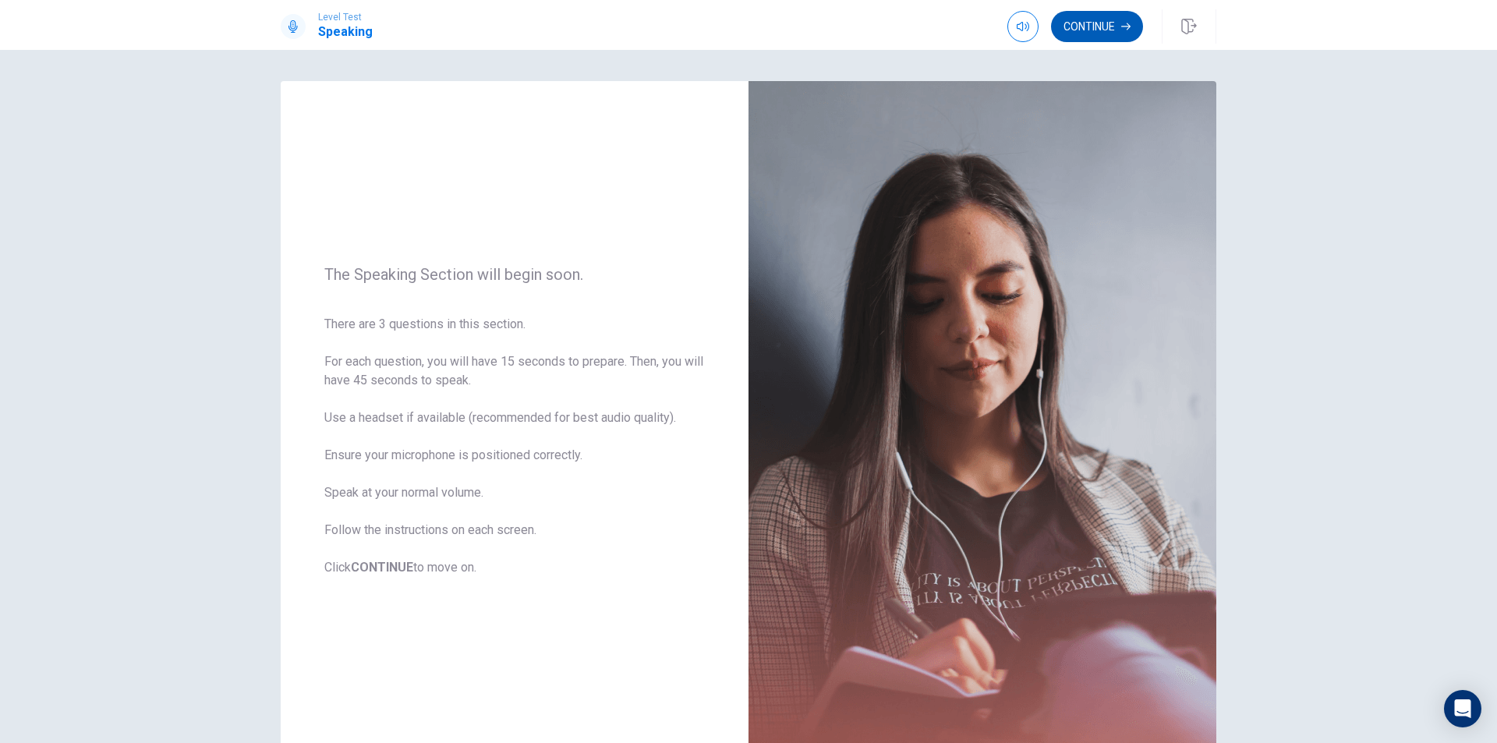  Describe the element at coordinates (514, 446) in the screenshot. I see `span: There are 3 questions in this section. For each question, you will have 15 seconds to prepare. Th...` at that location.